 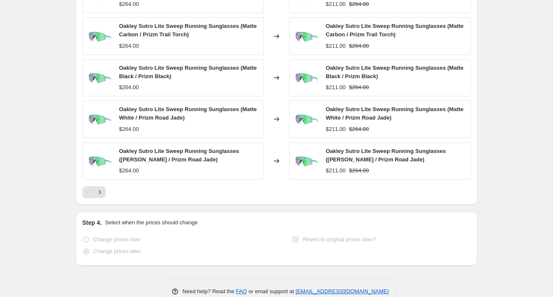 What do you see at coordinates (271, 291) in the screenshot?
I see `span: or email support at` at bounding box center [271, 291].